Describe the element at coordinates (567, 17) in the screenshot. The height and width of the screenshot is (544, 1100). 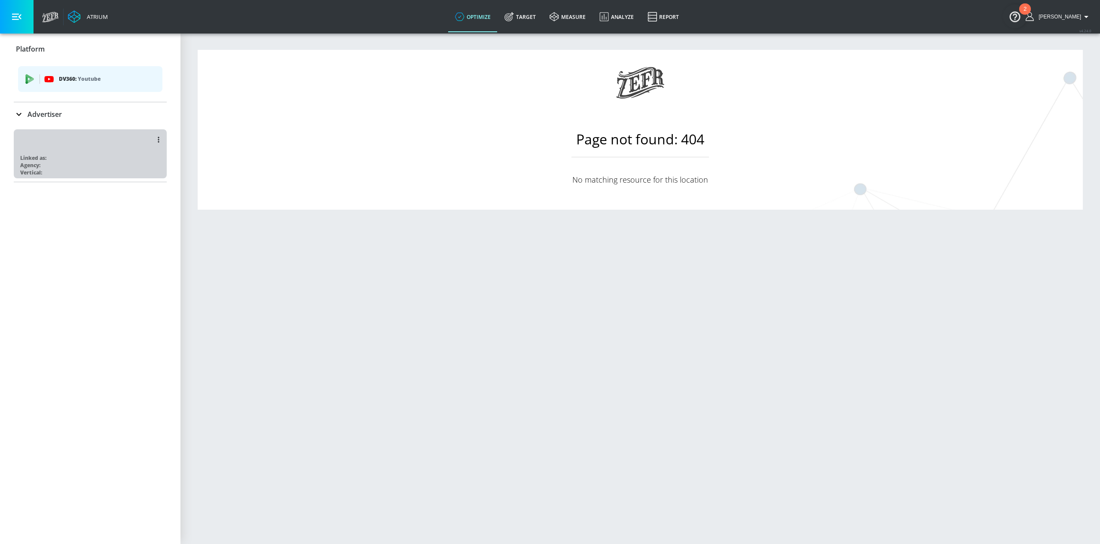
I see `a: measure` at that location.